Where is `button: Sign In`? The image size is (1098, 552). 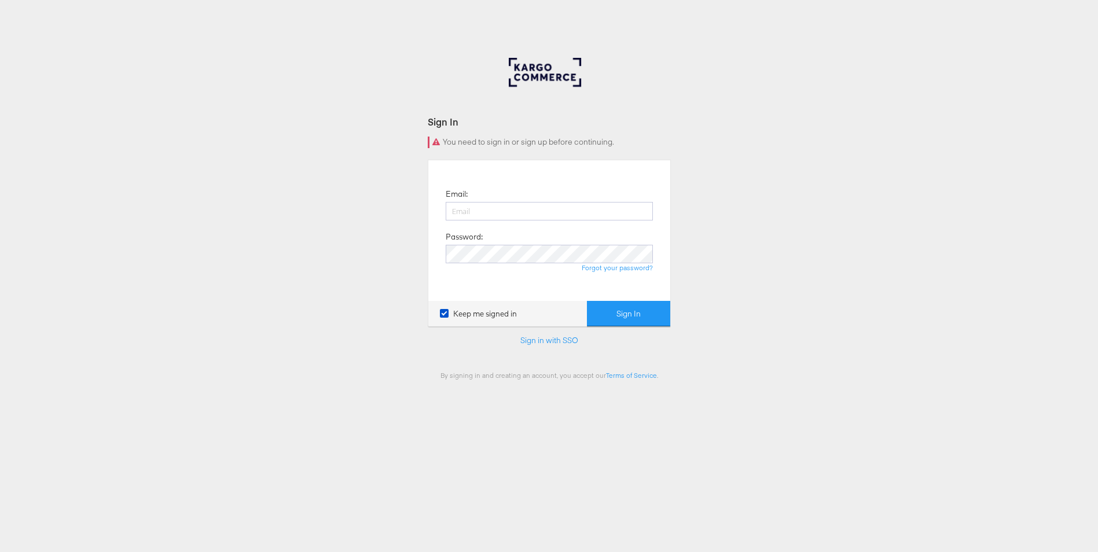 button: Sign In is located at coordinates (628, 314).